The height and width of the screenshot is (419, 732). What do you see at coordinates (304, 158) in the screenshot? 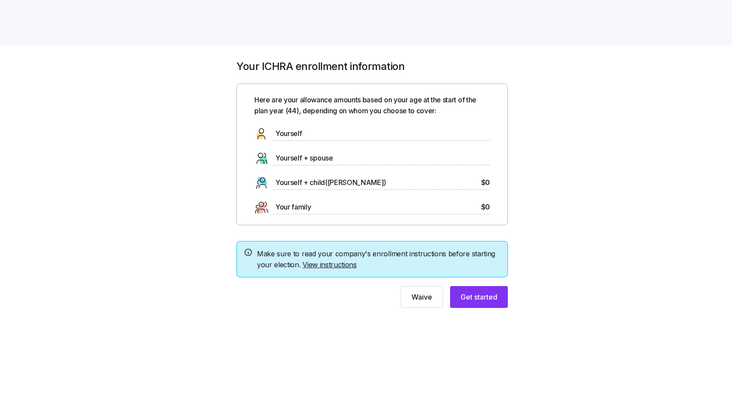
I see `span: Yourself + spouse` at bounding box center [304, 158].